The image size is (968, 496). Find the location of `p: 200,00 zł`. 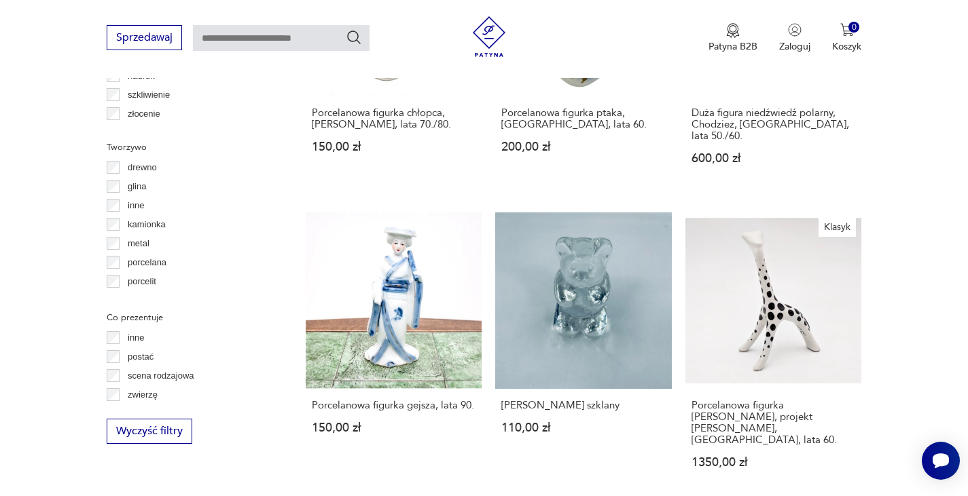

p: 200,00 zł is located at coordinates (583, 147).